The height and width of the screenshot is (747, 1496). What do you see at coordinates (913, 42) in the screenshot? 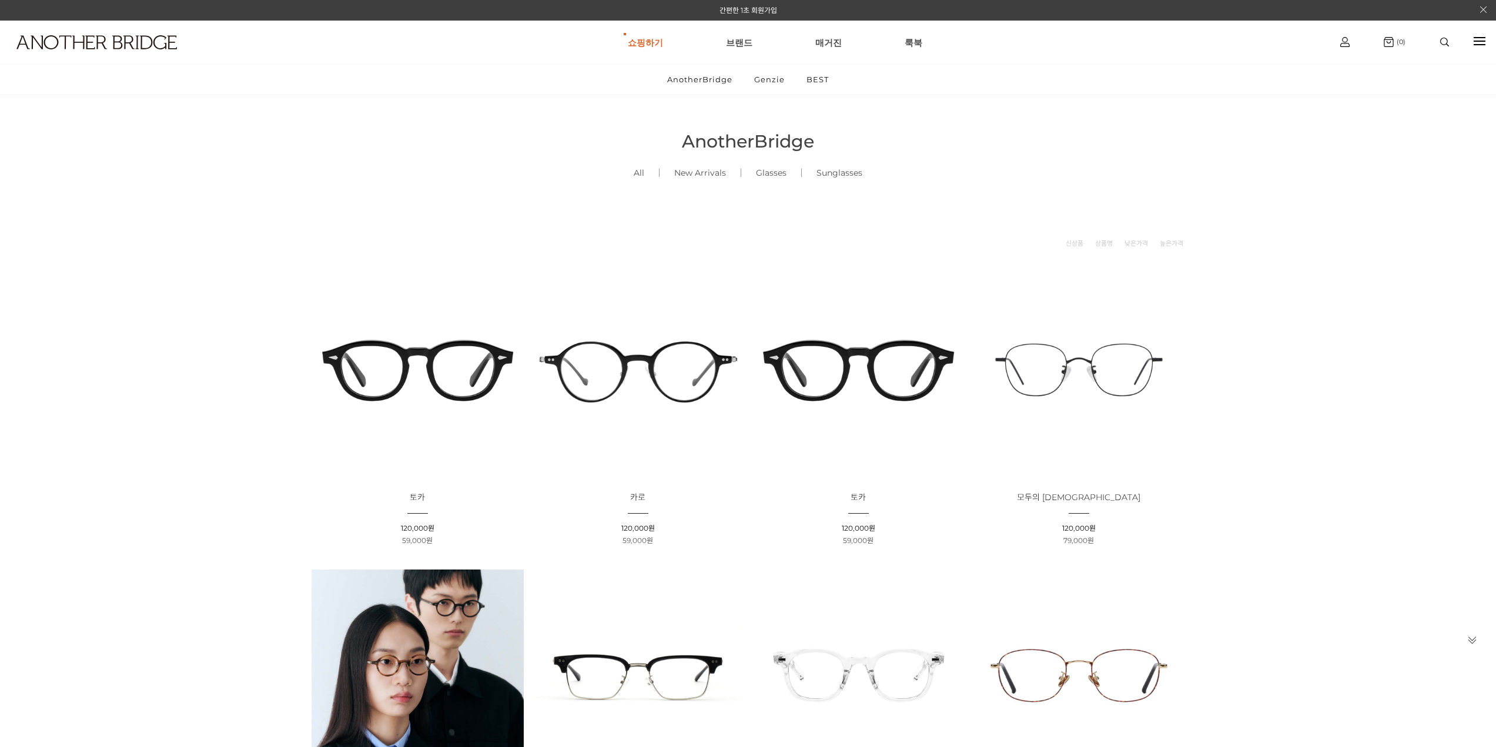
I see `a: 룩북` at bounding box center [913, 42].